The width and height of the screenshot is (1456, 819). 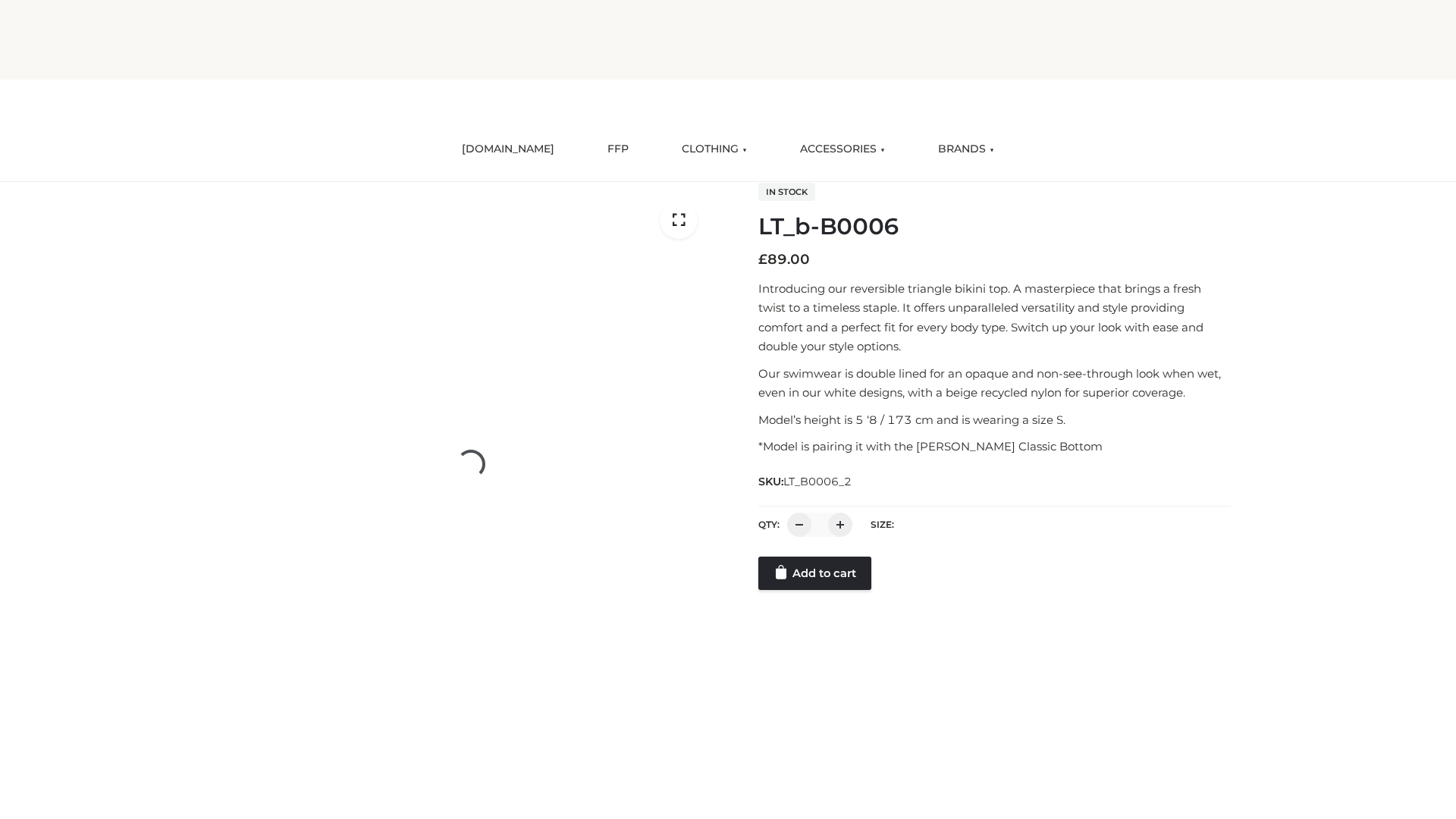 I want to click on a: FFP, so click(x=618, y=150).